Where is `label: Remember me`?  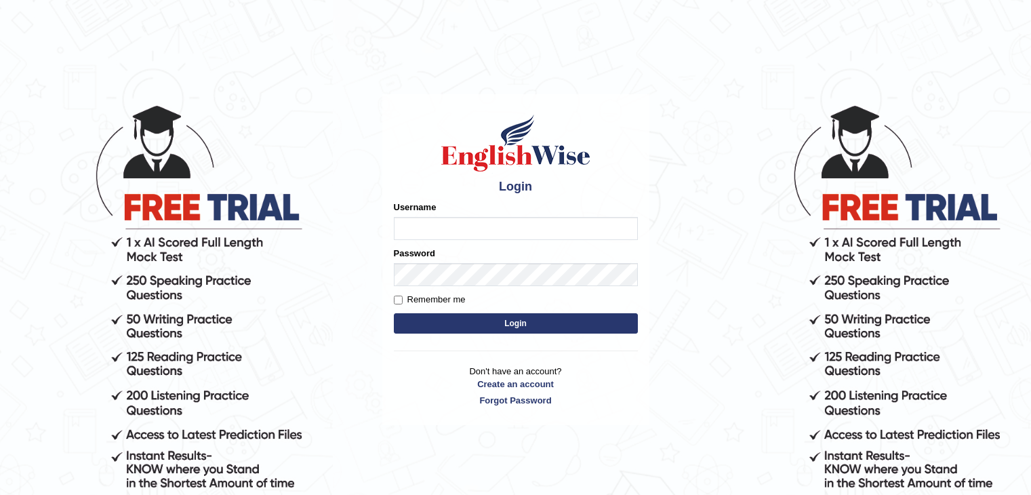 label: Remember me is located at coordinates (430, 300).